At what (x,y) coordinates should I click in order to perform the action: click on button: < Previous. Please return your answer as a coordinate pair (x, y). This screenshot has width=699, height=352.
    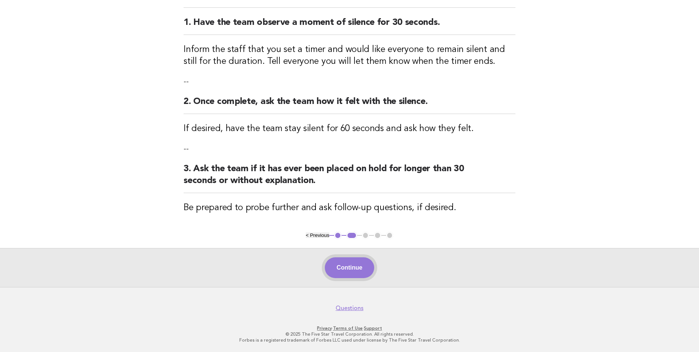
    Looking at the image, I should click on (317, 235).